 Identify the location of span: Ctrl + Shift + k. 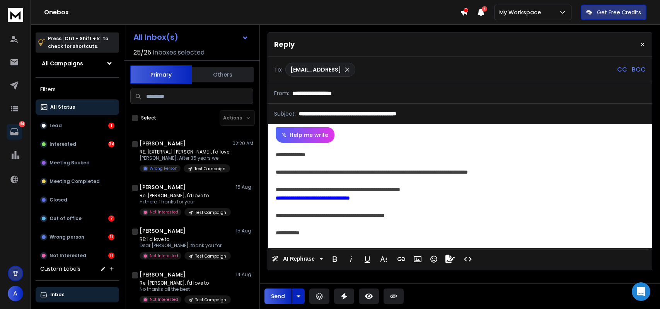
(82, 38).